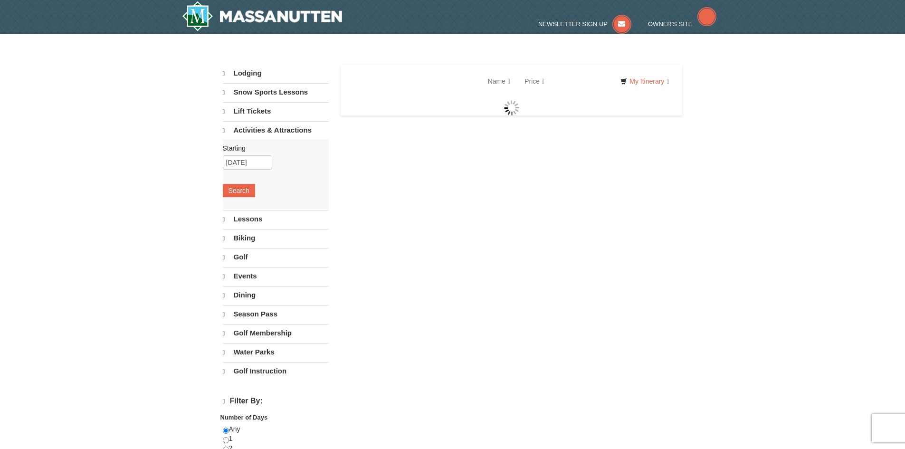 Image resolution: width=905 pixels, height=449 pixels. What do you see at coordinates (276, 352) in the screenshot?
I see `a: Water Parks` at bounding box center [276, 352].